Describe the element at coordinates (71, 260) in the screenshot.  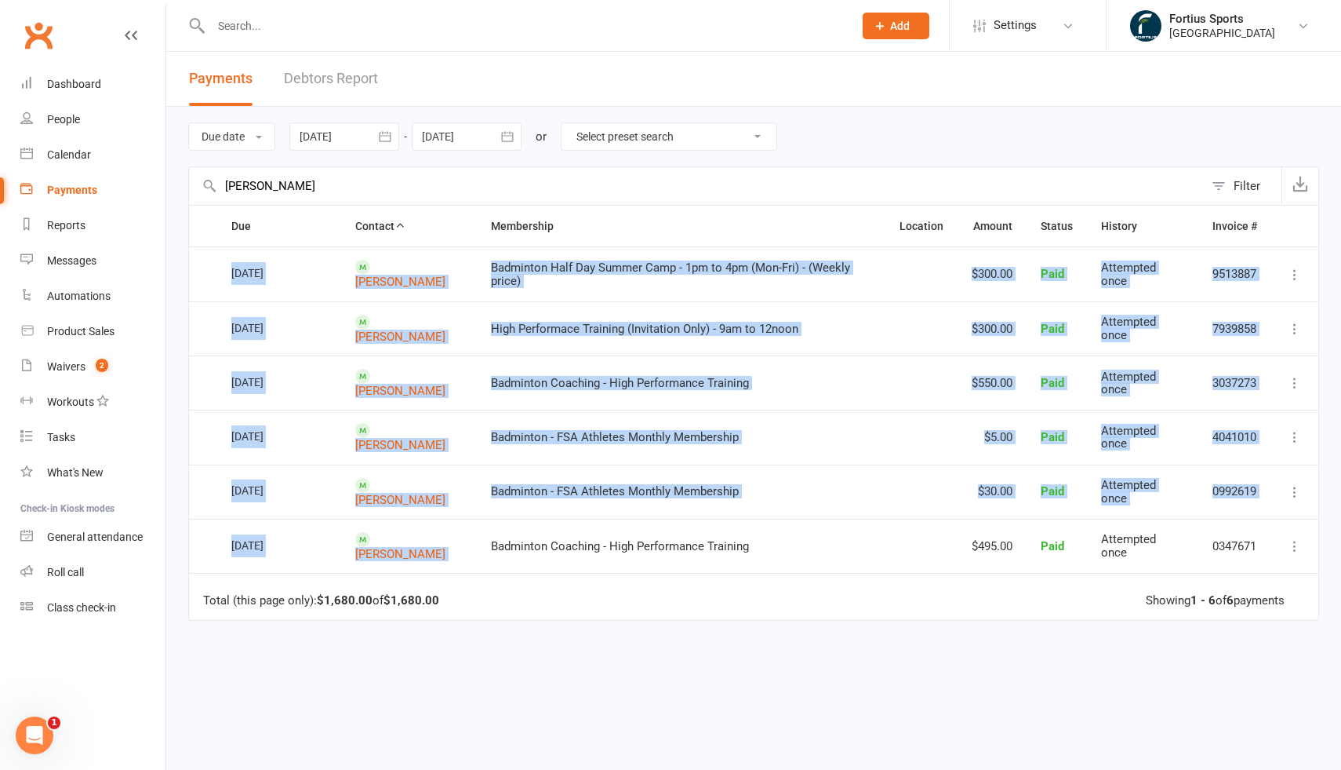
I see `div: Messages` at that location.